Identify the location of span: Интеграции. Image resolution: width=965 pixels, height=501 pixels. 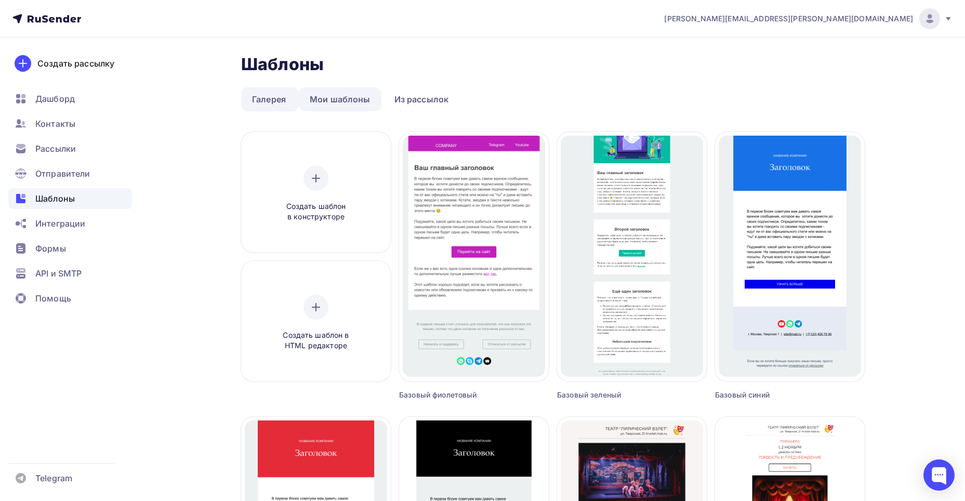
(60, 223).